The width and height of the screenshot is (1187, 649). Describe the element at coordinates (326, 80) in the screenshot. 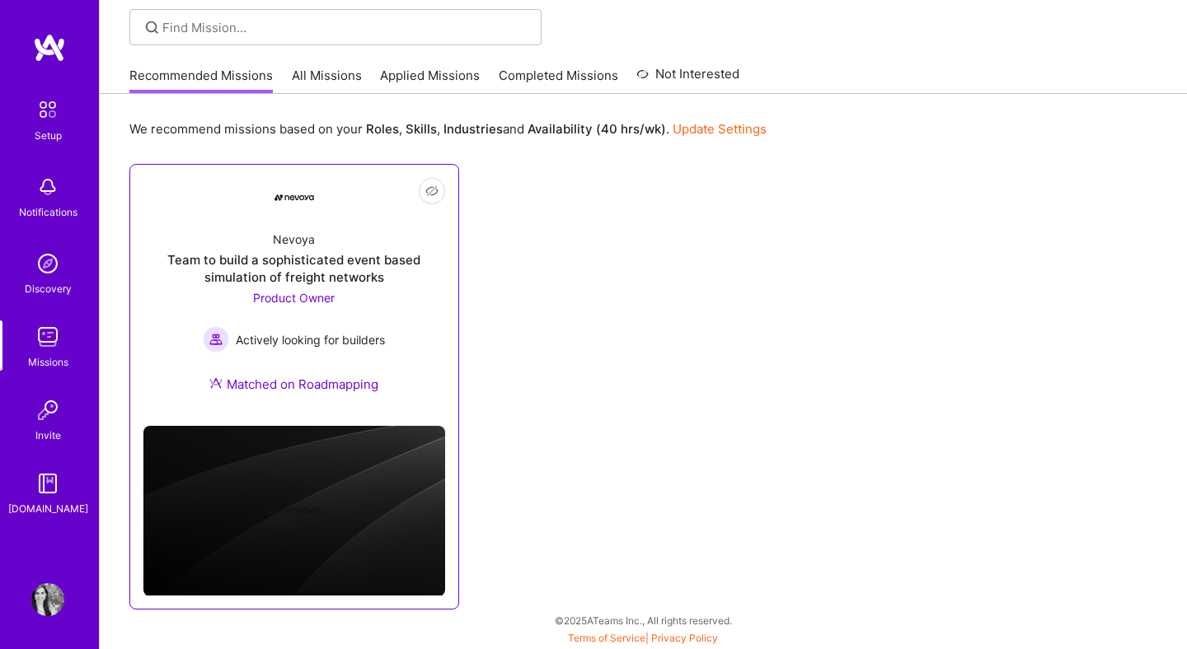

I see `a: All Missions` at that location.